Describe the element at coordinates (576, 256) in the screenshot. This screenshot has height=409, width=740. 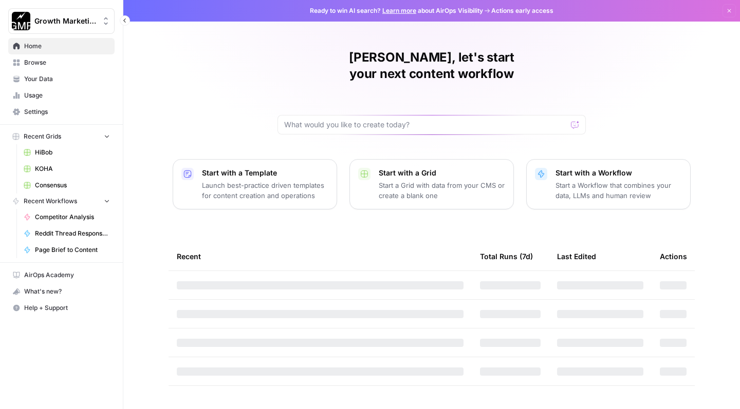
I see `div: Last Edited` at that location.